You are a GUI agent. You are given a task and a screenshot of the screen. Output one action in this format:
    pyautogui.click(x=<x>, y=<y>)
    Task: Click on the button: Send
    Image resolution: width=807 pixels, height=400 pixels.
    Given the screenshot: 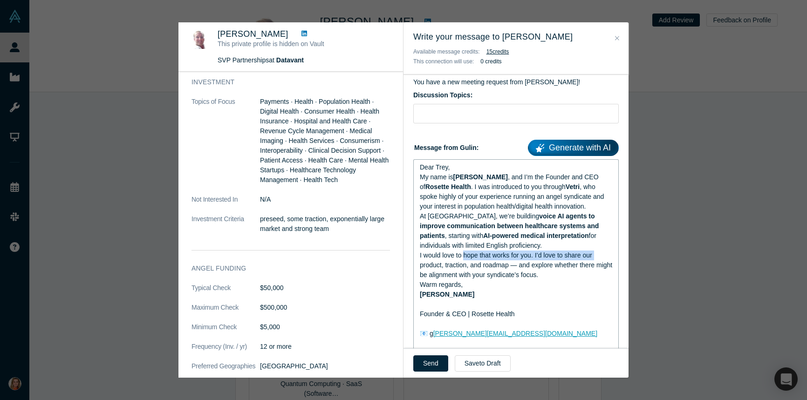 What is the action you would take?
    pyautogui.click(x=430, y=363)
    